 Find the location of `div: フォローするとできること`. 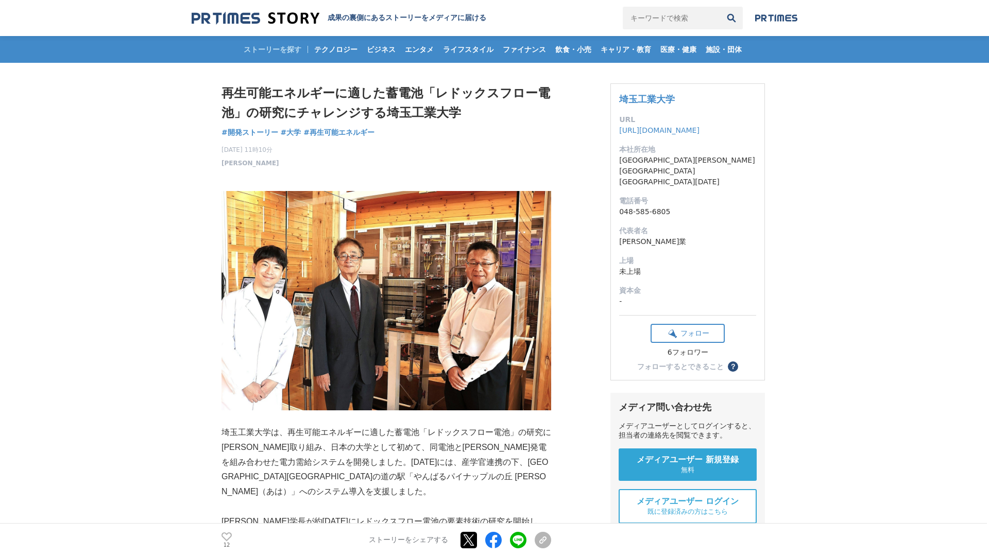

div: フォローするとできること is located at coordinates (680, 367).